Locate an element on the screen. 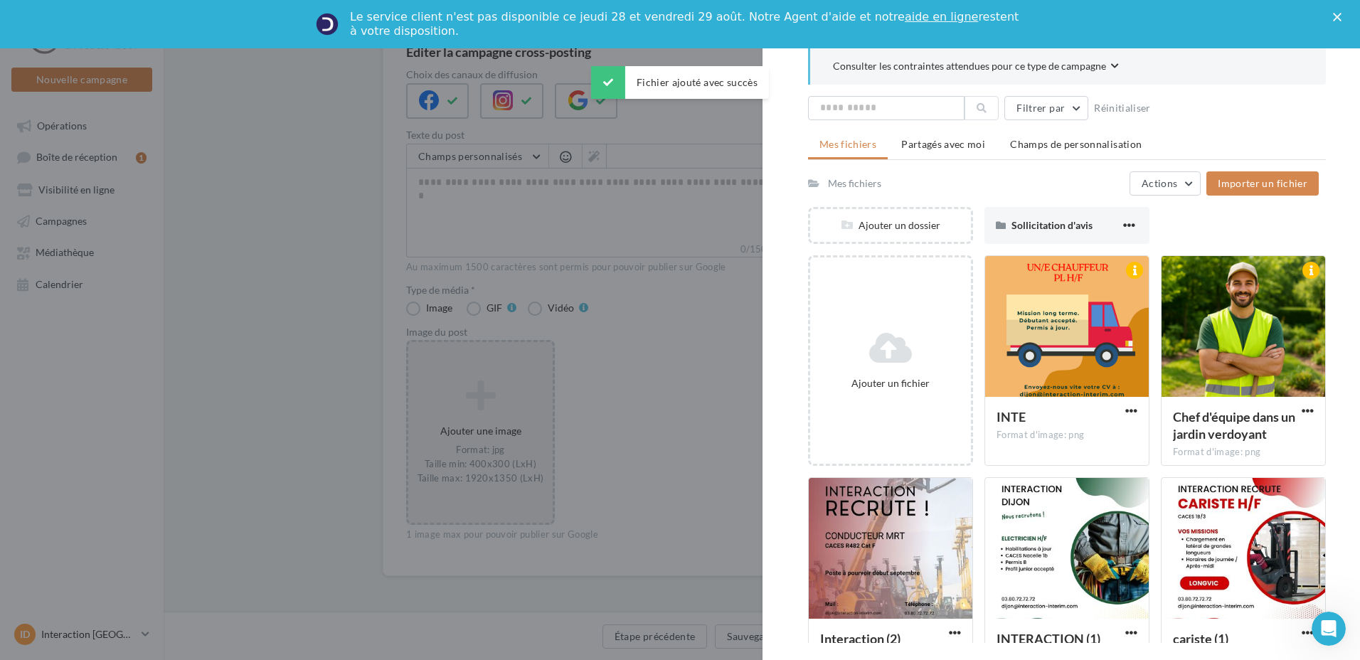 The width and height of the screenshot is (1360, 660). span: Mes fichiers is located at coordinates (848, 144).